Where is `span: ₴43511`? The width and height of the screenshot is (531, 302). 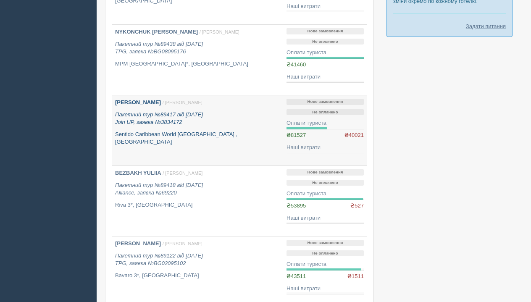
span: ₴43511 is located at coordinates (296, 276).